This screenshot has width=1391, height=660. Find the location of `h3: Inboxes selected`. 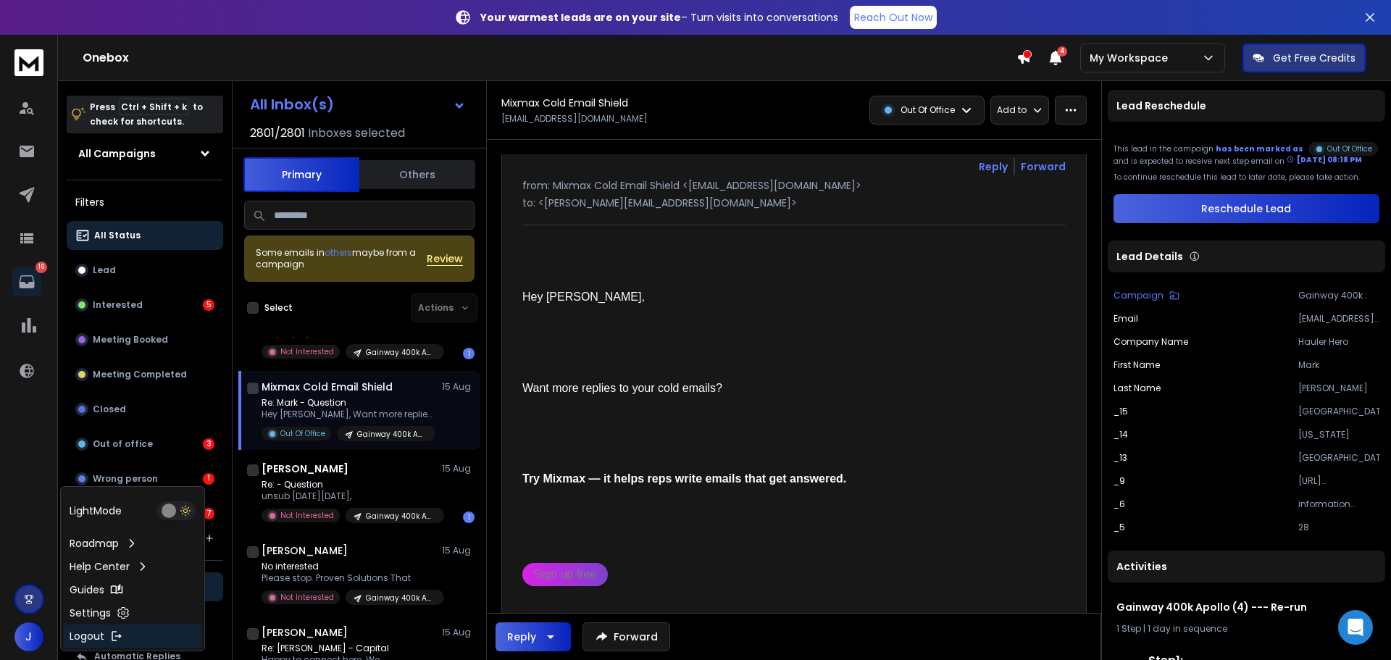

h3: Inboxes selected is located at coordinates (356, 133).